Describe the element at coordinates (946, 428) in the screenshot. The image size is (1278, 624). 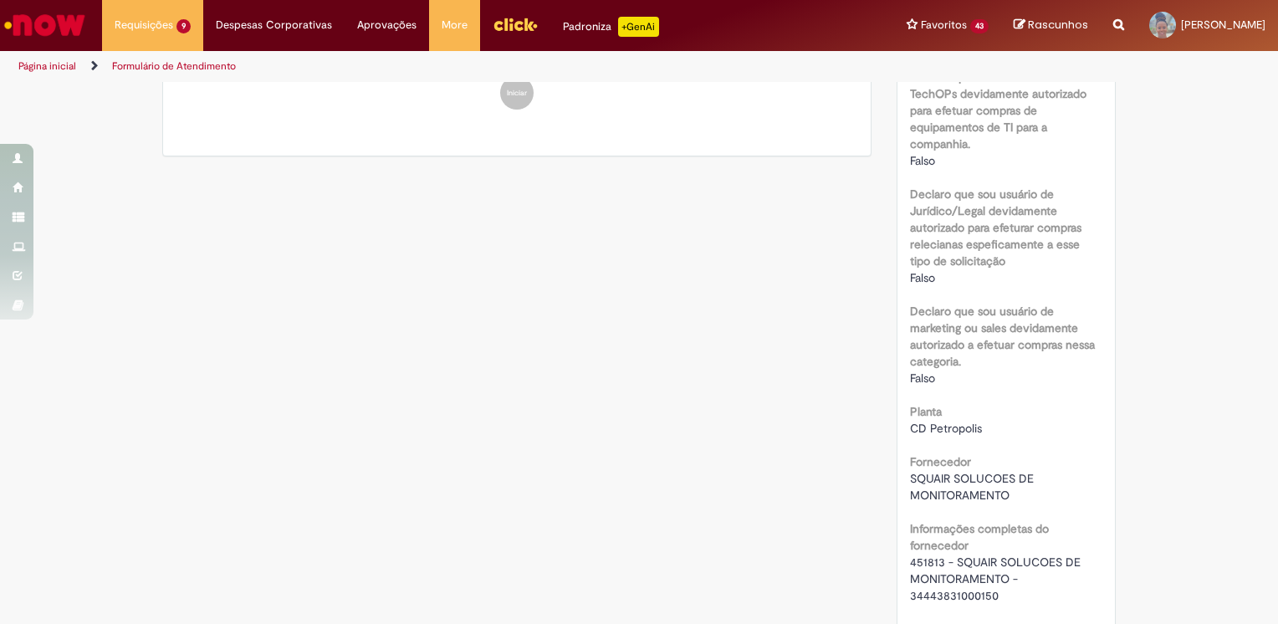
I see `span: CD Petropolis` at that location.